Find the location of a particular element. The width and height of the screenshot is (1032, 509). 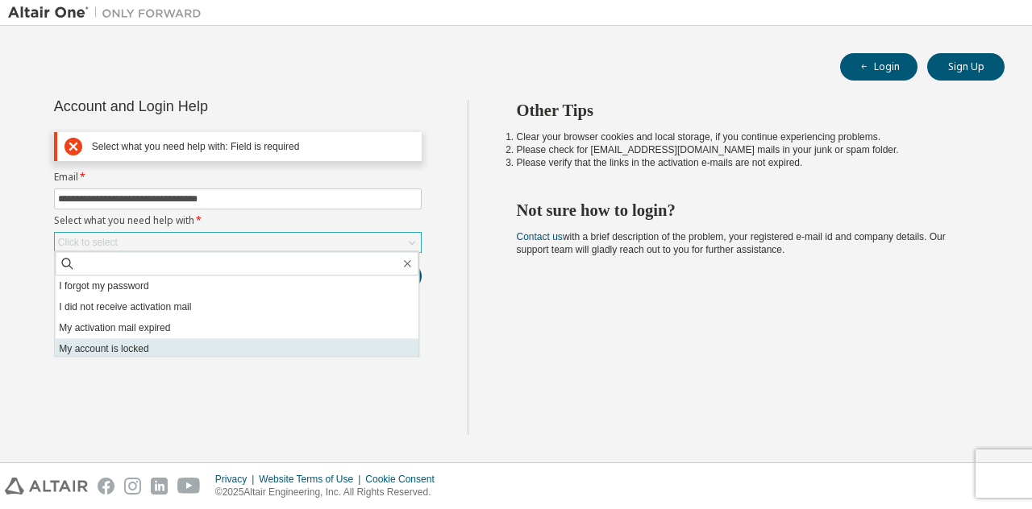

img: altair_logo.svg is located at coordinates (46, 486).